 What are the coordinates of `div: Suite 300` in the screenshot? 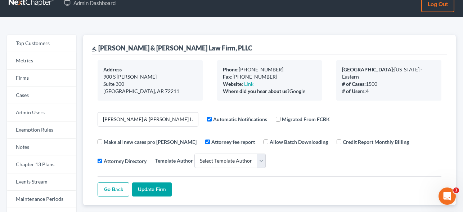 It's located at (150, 84).